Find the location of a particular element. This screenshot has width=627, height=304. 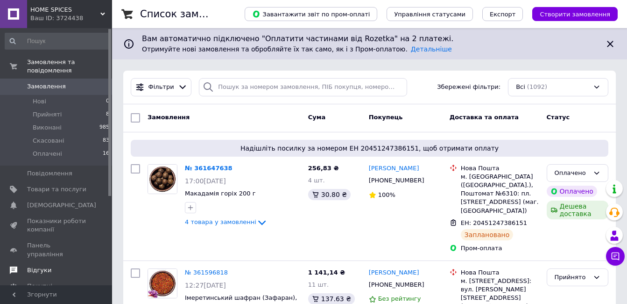

span: Надішліть посилку за номером ЕН 20451247386151, щоб отримати оплату is located at coordinates (369, 148).